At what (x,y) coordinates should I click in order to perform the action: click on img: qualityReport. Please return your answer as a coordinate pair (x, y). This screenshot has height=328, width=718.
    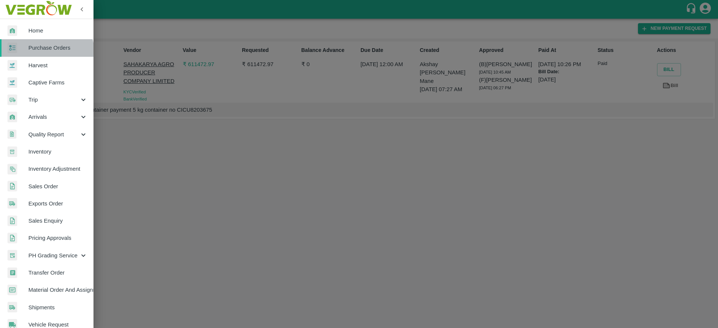
    Looking at the image, I should click on (12, 134).